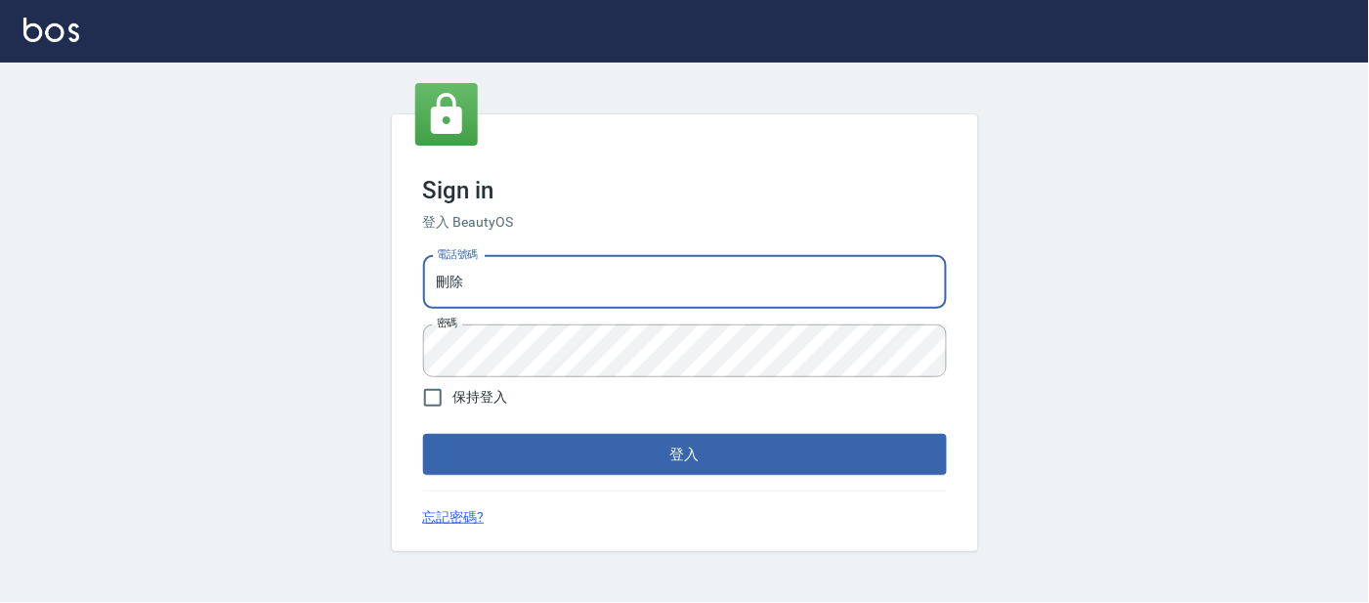  I want to click on label: 密碼, so click(447, 323).